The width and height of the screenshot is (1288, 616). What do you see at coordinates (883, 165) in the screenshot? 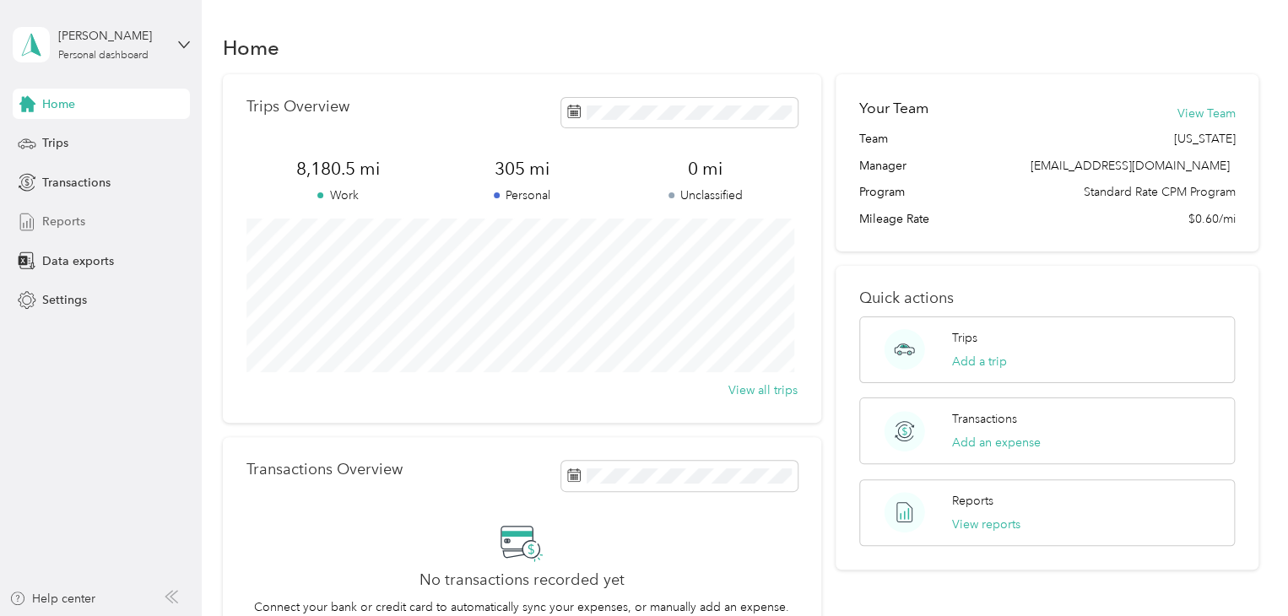
I see `span: Manager` at bounding box center [883, 165].